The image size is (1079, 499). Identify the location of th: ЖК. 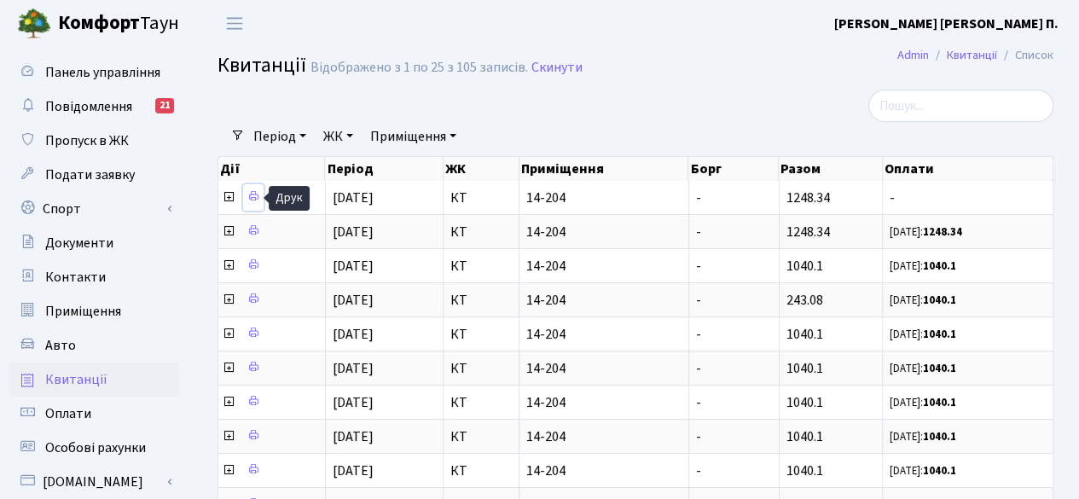
(481, 169).